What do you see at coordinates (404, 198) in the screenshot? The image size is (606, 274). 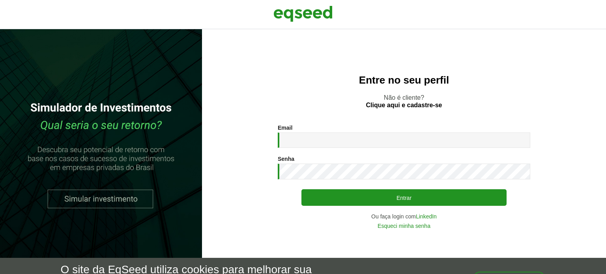 I see `button: Entrar` at bounding box center [404, 198].